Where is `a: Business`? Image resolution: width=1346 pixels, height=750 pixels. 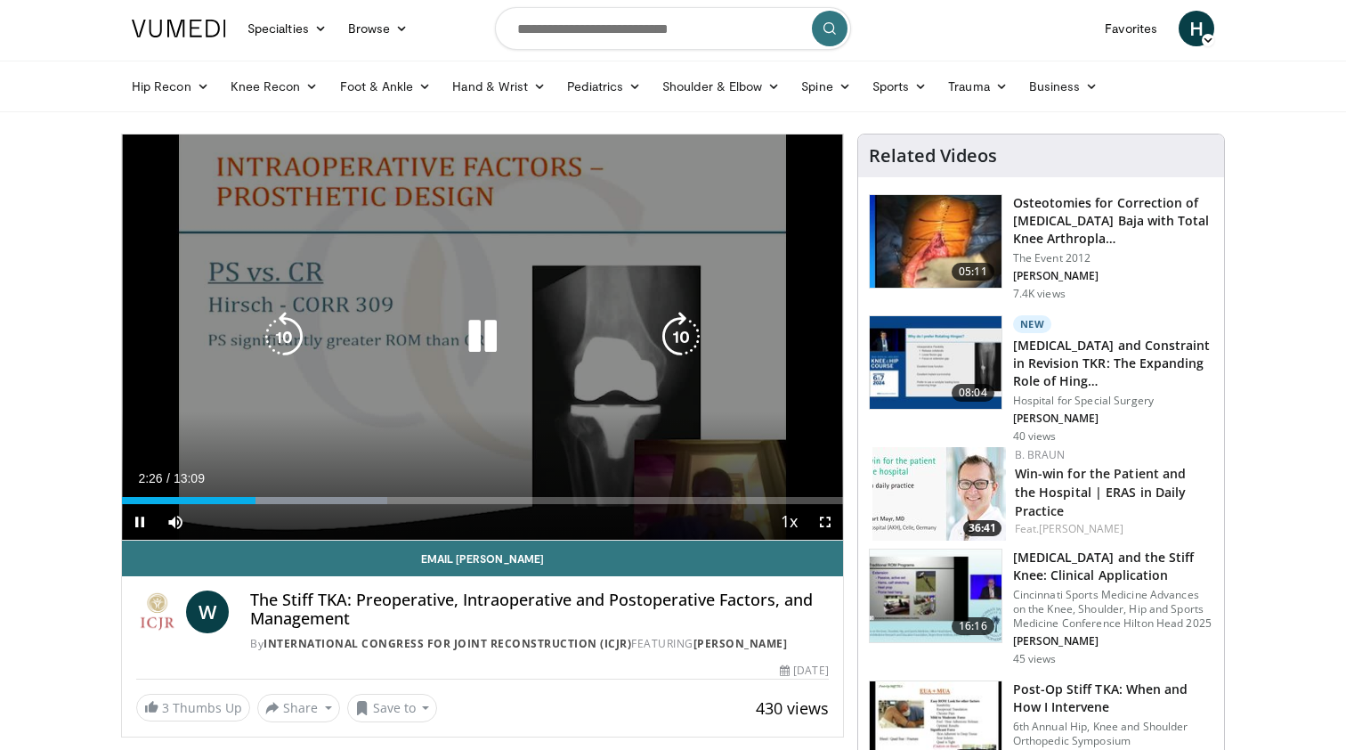 a: Business is located at coordinates (1064, 86).